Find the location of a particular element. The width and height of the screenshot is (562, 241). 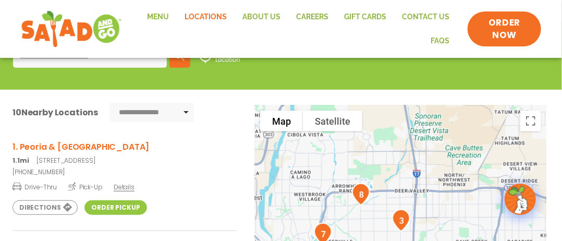

img: new-SAG-logo-768×292 is located at coordinates (71, 29).